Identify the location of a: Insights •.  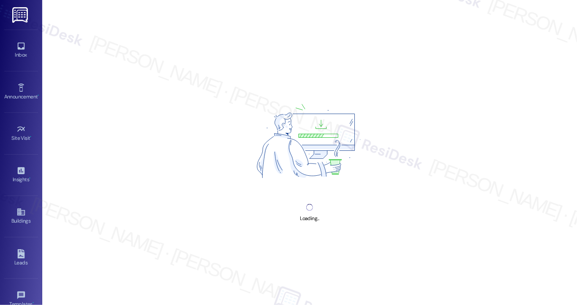
(21, 175).